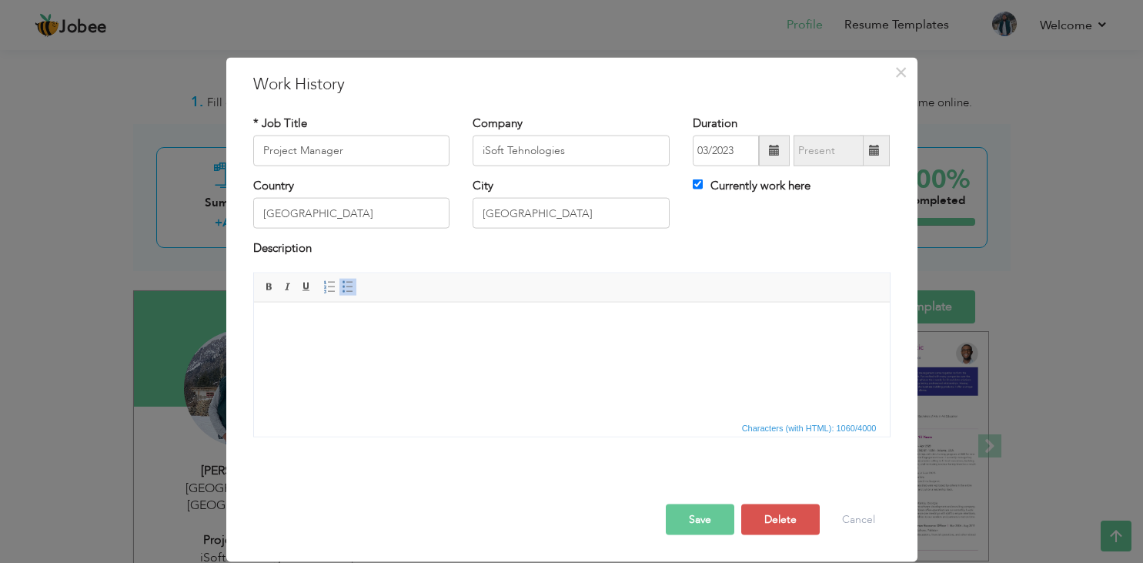  What do you see at coordinates (280, 122) in the screenshot?
I see `label: * Job Title` at bounding box center [280, 122].